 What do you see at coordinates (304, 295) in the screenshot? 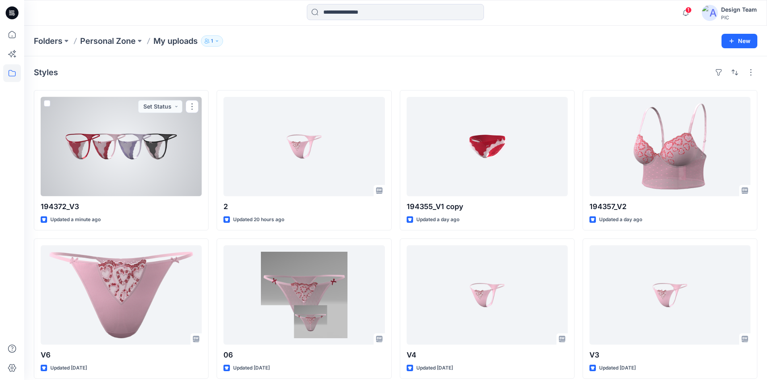
I see `a: 06` at bounding box center [304, 295].